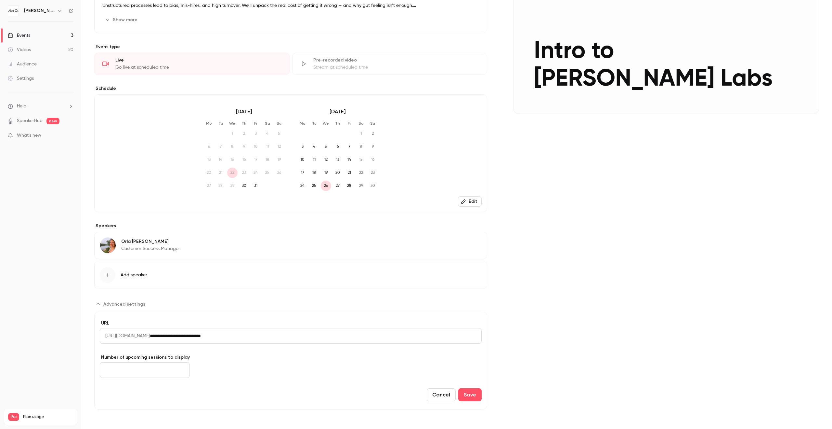 The image size is (832, 429). I want to click on img: Orla Kearney, so click(108, 245).